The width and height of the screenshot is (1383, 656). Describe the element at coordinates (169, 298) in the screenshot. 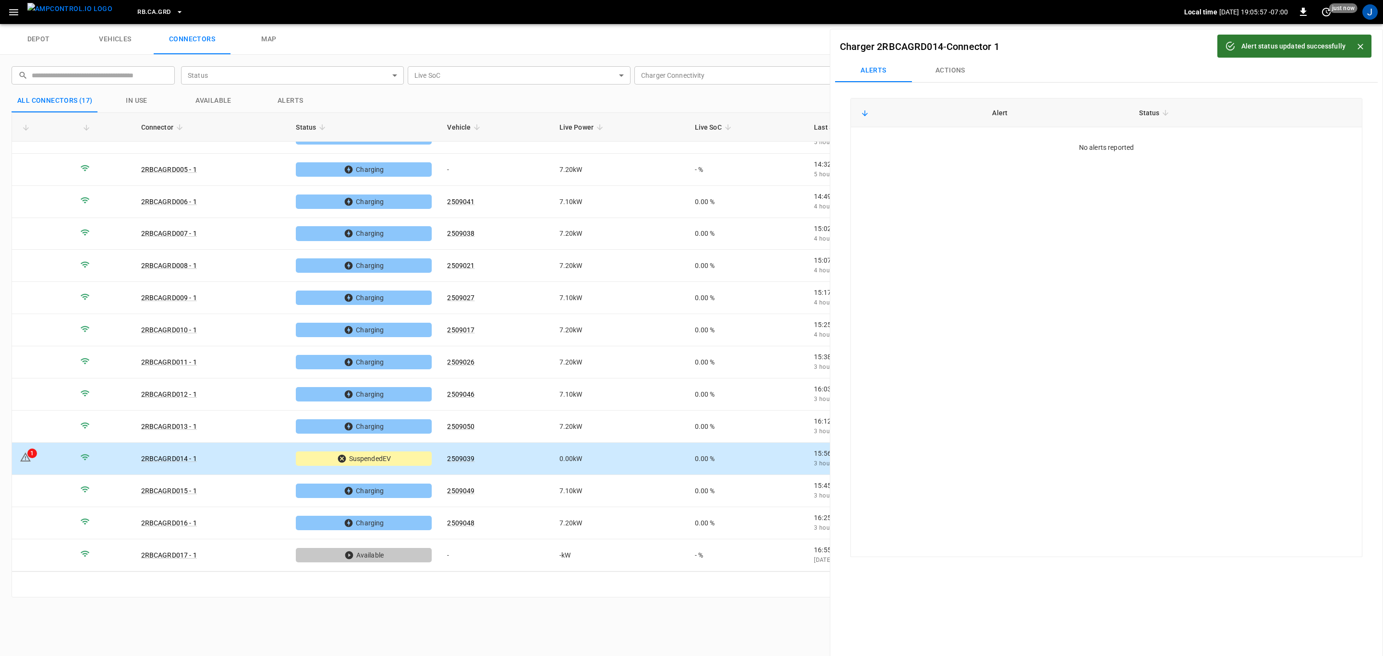

I see `a: 2RBCAGRD009 - 1` at that location.